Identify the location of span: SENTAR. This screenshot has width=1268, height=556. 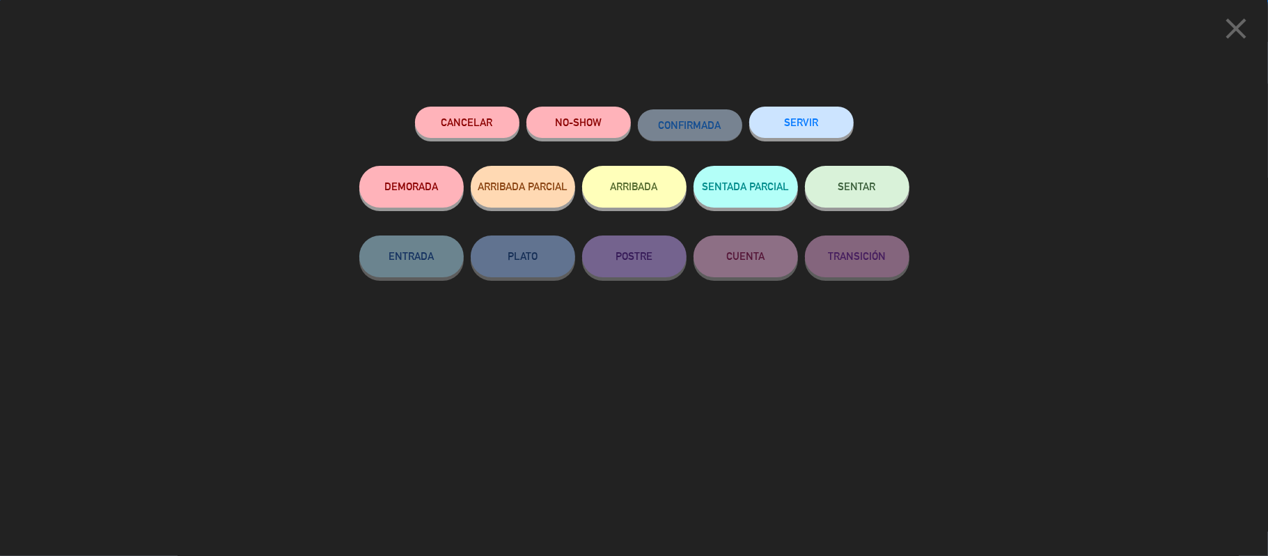
(857, 186).